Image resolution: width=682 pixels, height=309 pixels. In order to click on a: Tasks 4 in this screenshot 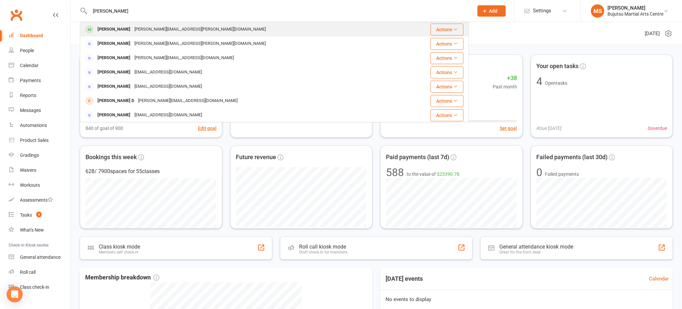, I will do `click(39, 215)`.